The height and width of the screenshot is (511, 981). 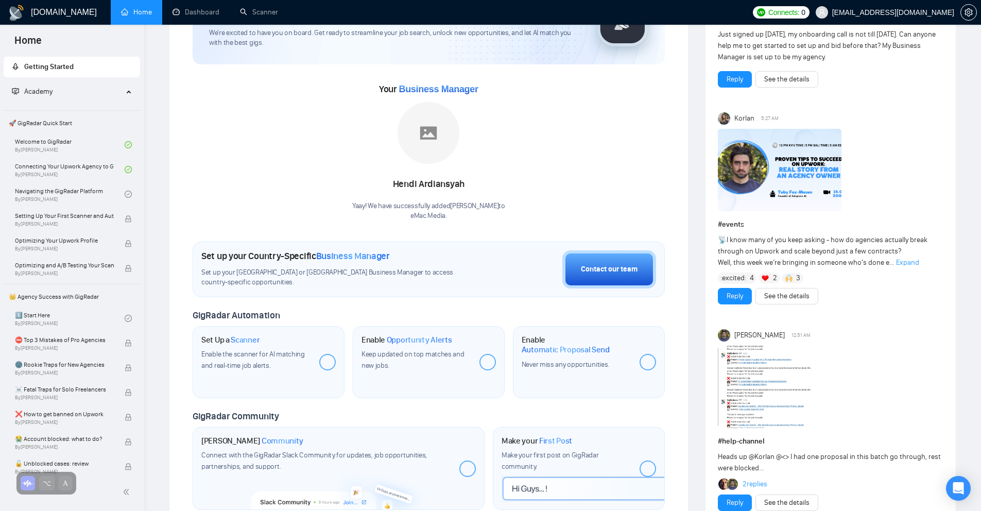 I want to click on a: homeHome, so click(x=136, y=12).